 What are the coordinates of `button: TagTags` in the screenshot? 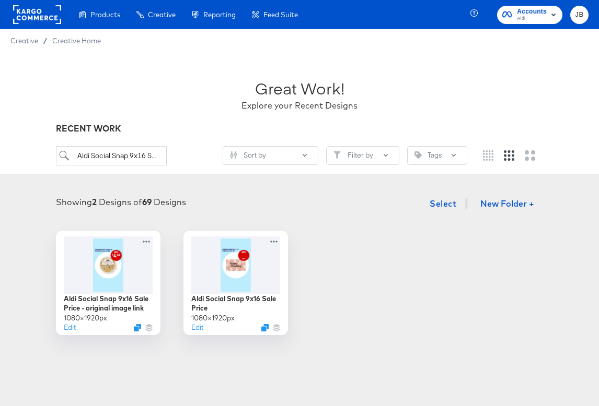 It's located at (437, 156).